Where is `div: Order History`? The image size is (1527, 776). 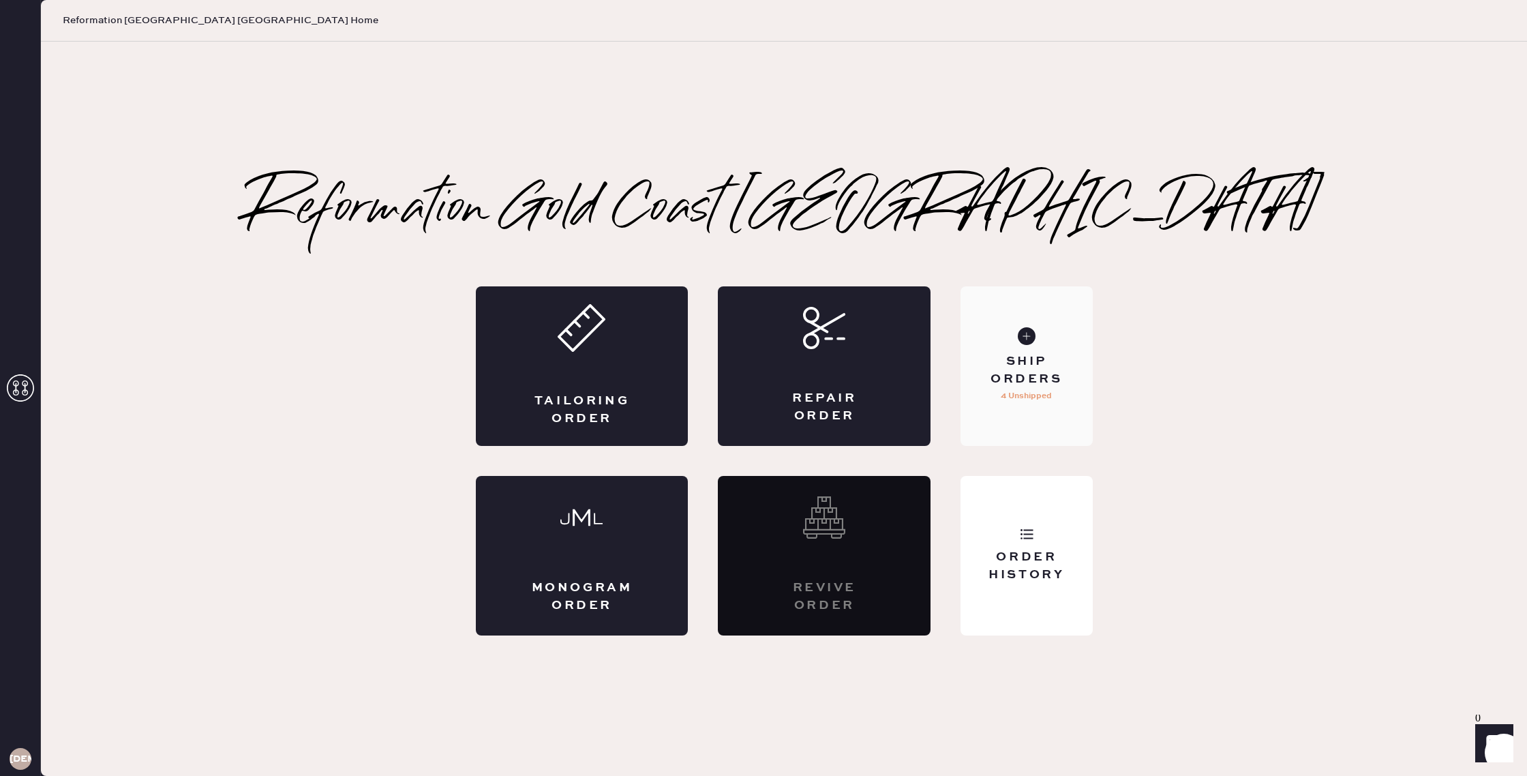 div: Order History is located at coordinates (1026, 566).